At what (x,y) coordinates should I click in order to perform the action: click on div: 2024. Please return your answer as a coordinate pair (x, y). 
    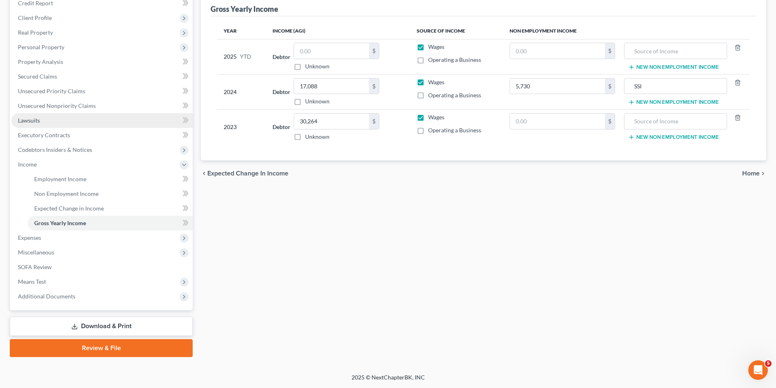
    Looking at the image, I should click on (242, 92).